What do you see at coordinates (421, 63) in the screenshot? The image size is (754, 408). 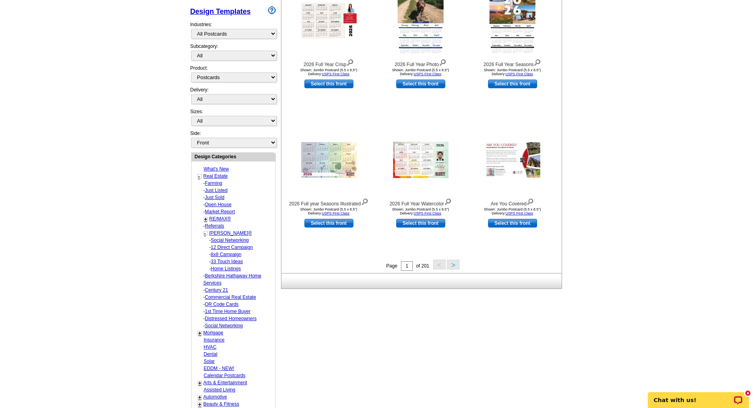 I see `div: 2026 Full Year Photo` at bounding box center [421, 63].